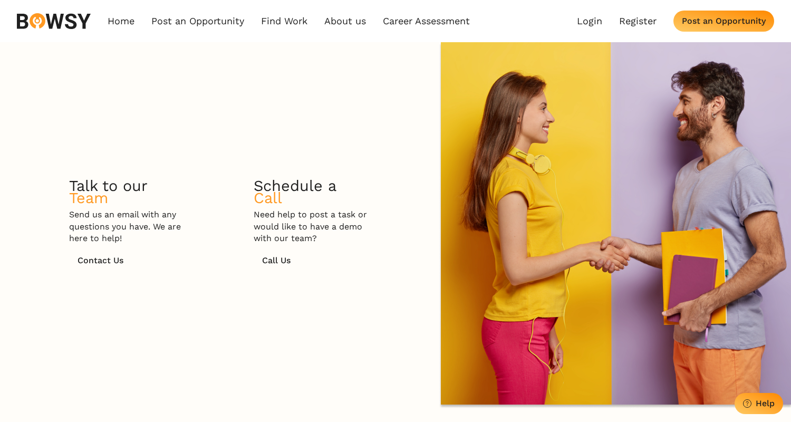 This screenshot has width=791, height=422. Describe the element at coordinates (100, 260) in the screenshot. I see `div: Contact Us` at that location.